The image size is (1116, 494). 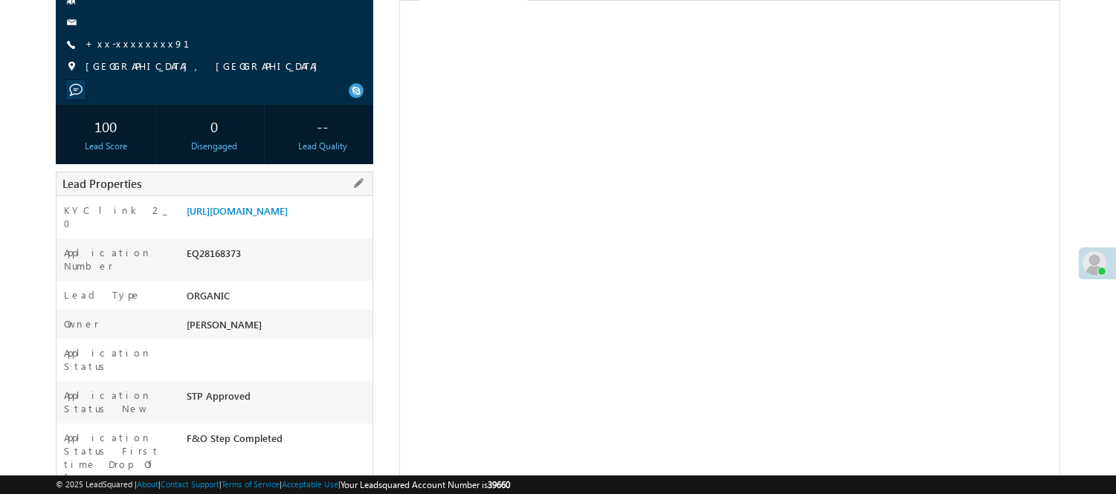 I want to click on div: 100, so click(x=106, y=126).